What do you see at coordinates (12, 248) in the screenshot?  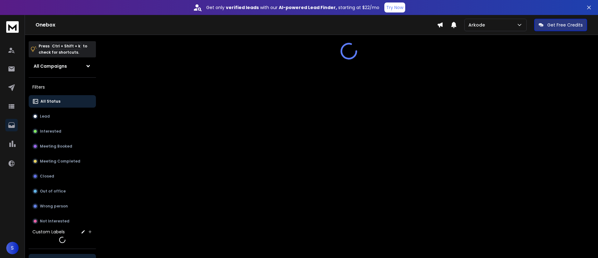 I see `span: S` at bounding box center [12, 248].